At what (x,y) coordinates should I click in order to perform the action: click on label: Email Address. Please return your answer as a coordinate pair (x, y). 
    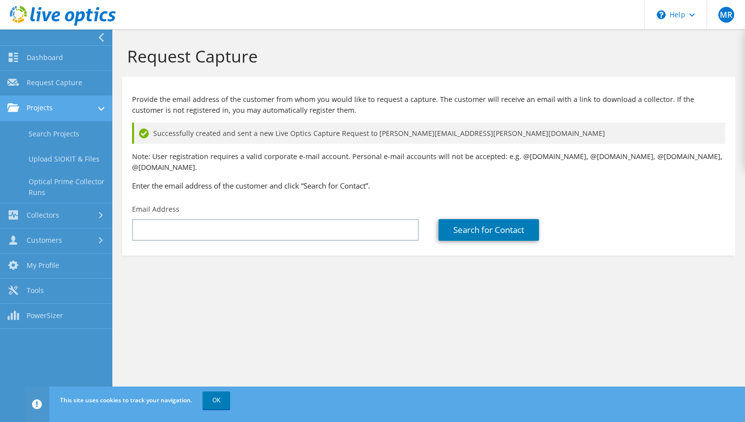
    Looking at the image, I should click on (156, 209).